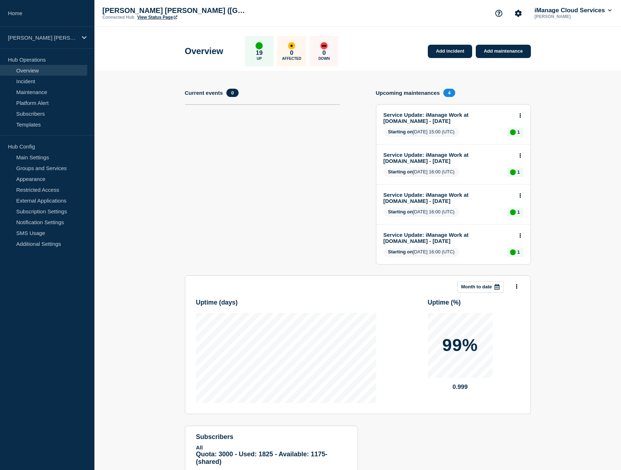  What do you see at coordinates (259, 53) in the screenshot?
I see `p: 19` at bounding box center [259, 53].